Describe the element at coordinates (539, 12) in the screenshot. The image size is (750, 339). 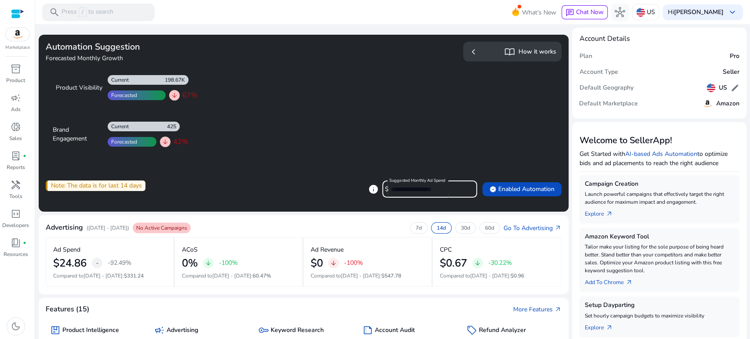
I see `span: What's New` at that location.